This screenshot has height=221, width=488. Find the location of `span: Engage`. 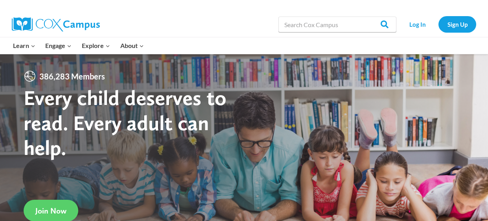

span: Engage is located at coordinates (58, 46).